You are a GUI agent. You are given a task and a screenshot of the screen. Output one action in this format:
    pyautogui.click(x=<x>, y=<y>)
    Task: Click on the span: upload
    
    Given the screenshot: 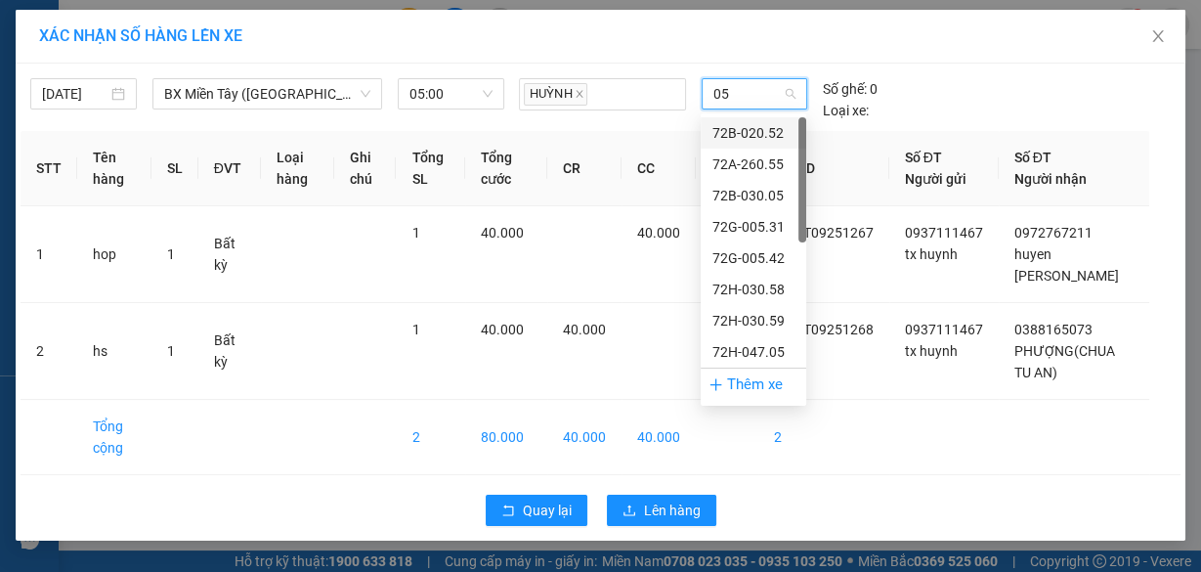 What is the action you would take?
    pyautogui.click(x=630, y=511)
    